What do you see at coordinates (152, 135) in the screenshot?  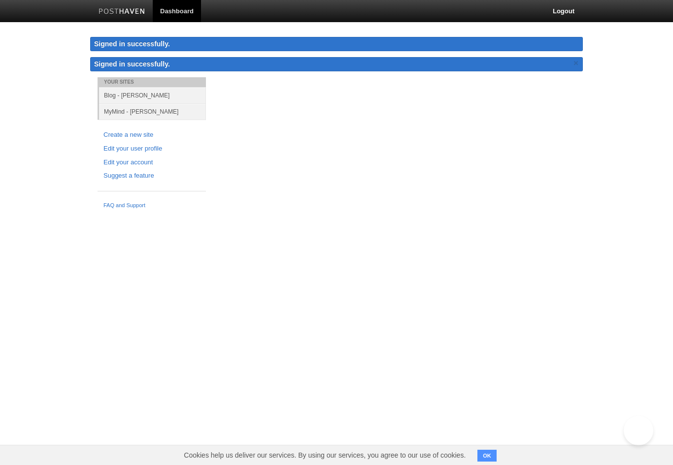 I see `a: Create a new site` at bounding box center [152, 135].